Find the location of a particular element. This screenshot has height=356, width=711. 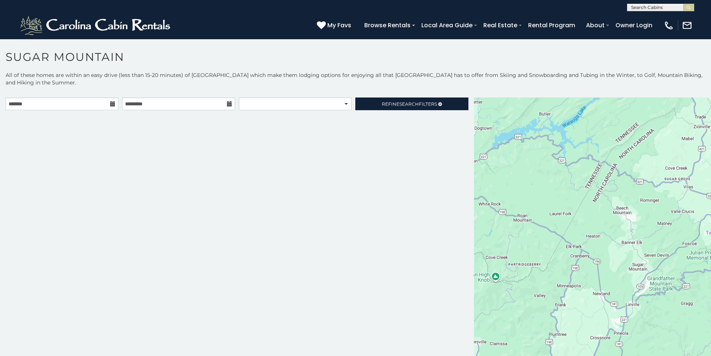

a: Rental Program is located at coordinates (552, 25).